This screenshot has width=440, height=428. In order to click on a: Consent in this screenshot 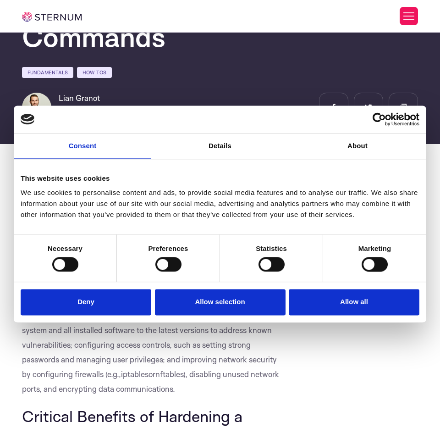, I will do `click(83, 146)`.